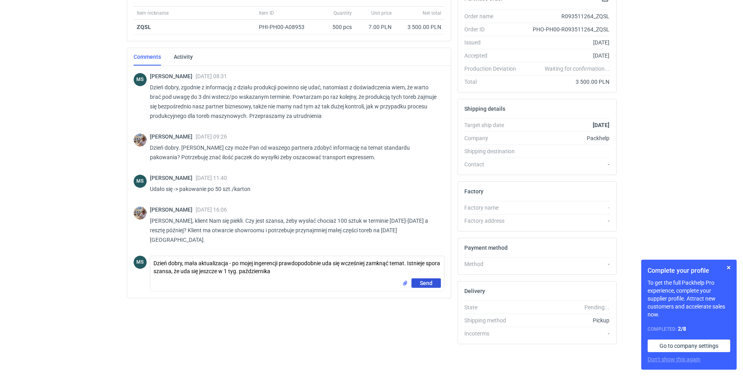 The image size is (743, 376). What do you see at coordinates (266, 13) in the screenshot?
I see `span: Item ID` at bounding box center [266, 13].